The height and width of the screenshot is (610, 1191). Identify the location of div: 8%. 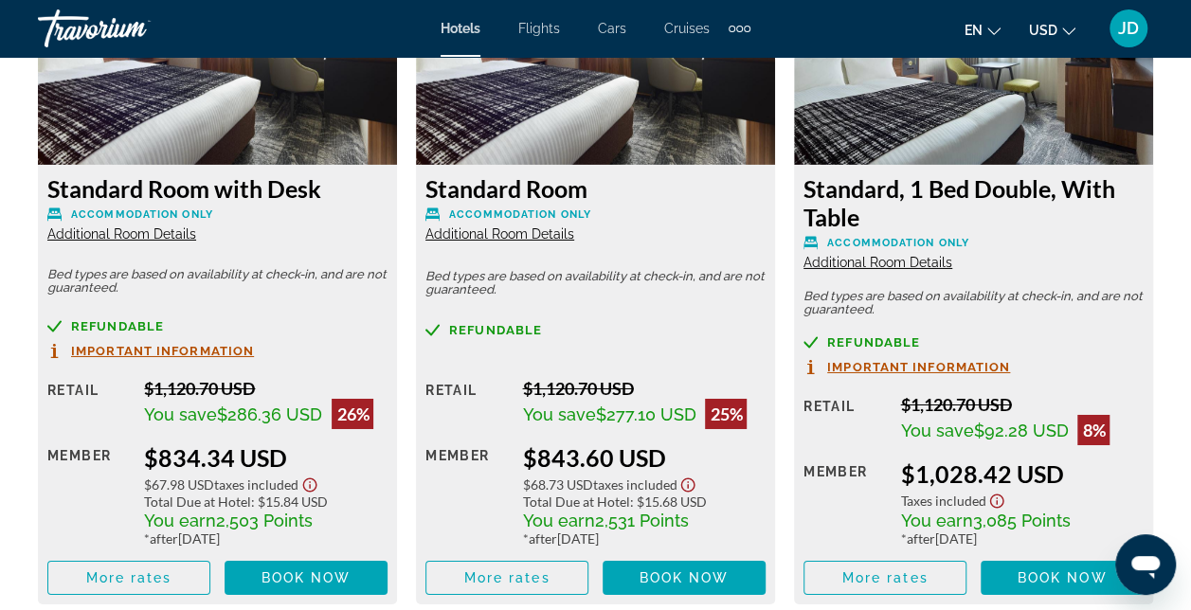
(1093, 430).